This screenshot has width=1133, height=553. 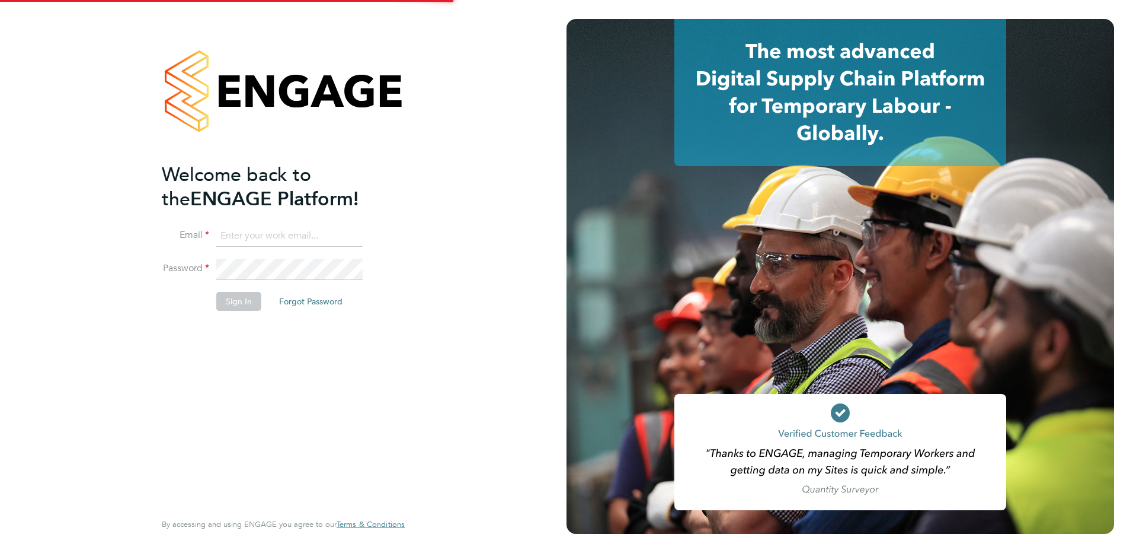 What do you see at coordinates (283, 523) in the screenshot?
I see `span: By accessing and using ENGAGE you agree to our` at bounding box center [283, 523].